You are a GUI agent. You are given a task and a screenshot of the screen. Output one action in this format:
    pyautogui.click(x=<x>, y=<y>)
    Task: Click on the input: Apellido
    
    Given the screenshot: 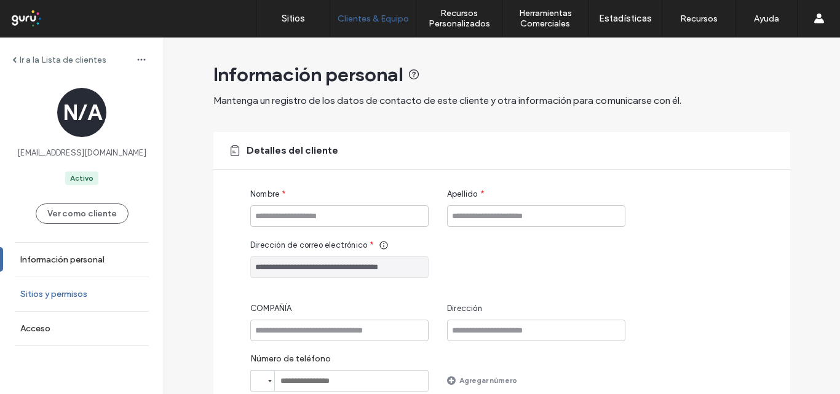 What is the action you would take?
    pyautogui.click(x=536, y=216)
    